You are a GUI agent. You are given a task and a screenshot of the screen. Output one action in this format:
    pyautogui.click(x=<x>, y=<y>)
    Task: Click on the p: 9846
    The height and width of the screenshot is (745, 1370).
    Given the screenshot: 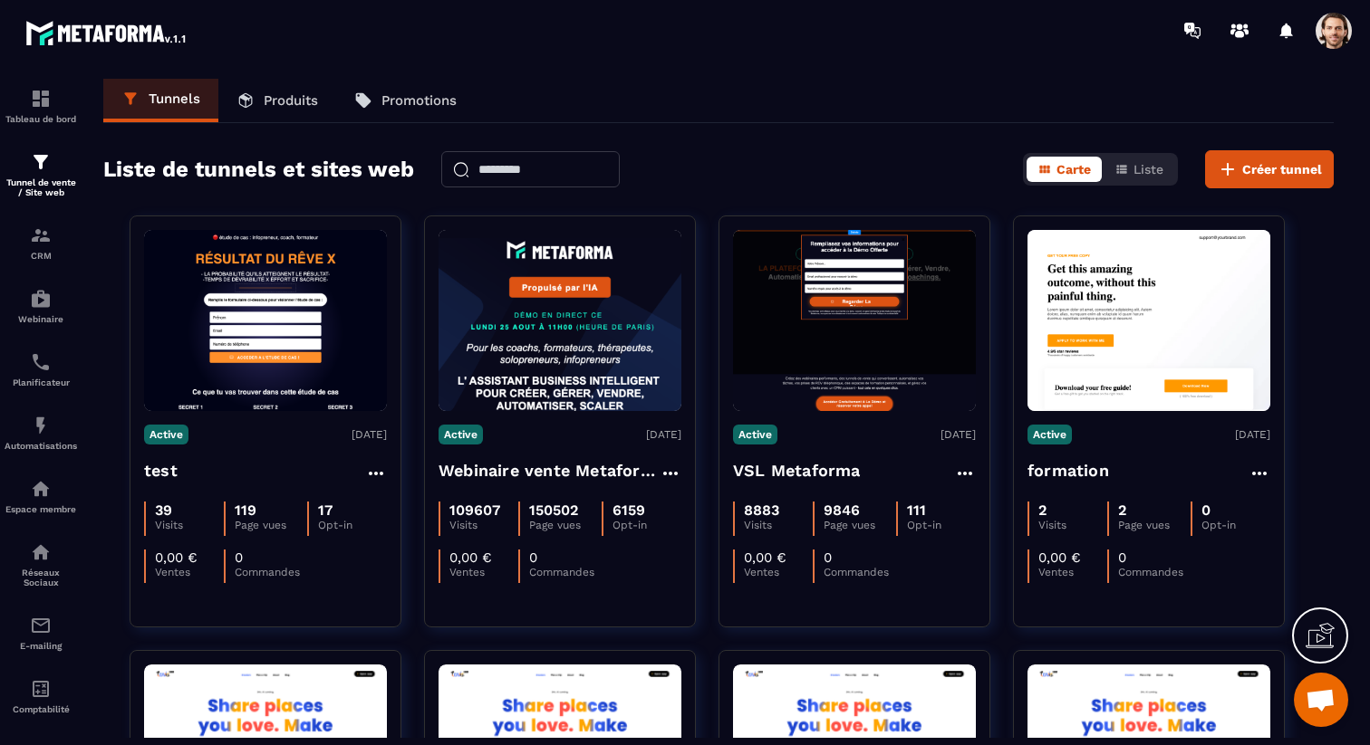 What is the action you would take?
    pyautogui.click(x=841, y=510)
    